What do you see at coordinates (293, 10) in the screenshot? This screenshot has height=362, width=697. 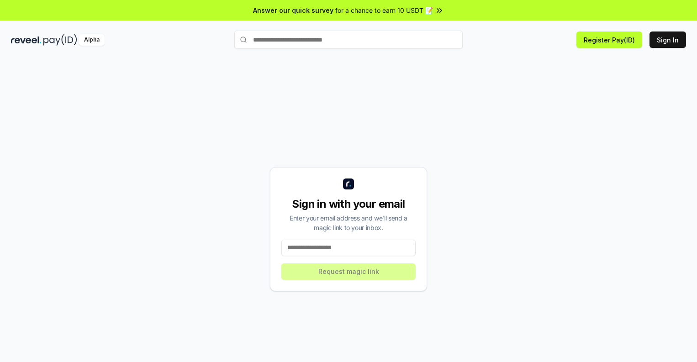 I see `span: Answer our quick survey` at bounding box center [293, 10].